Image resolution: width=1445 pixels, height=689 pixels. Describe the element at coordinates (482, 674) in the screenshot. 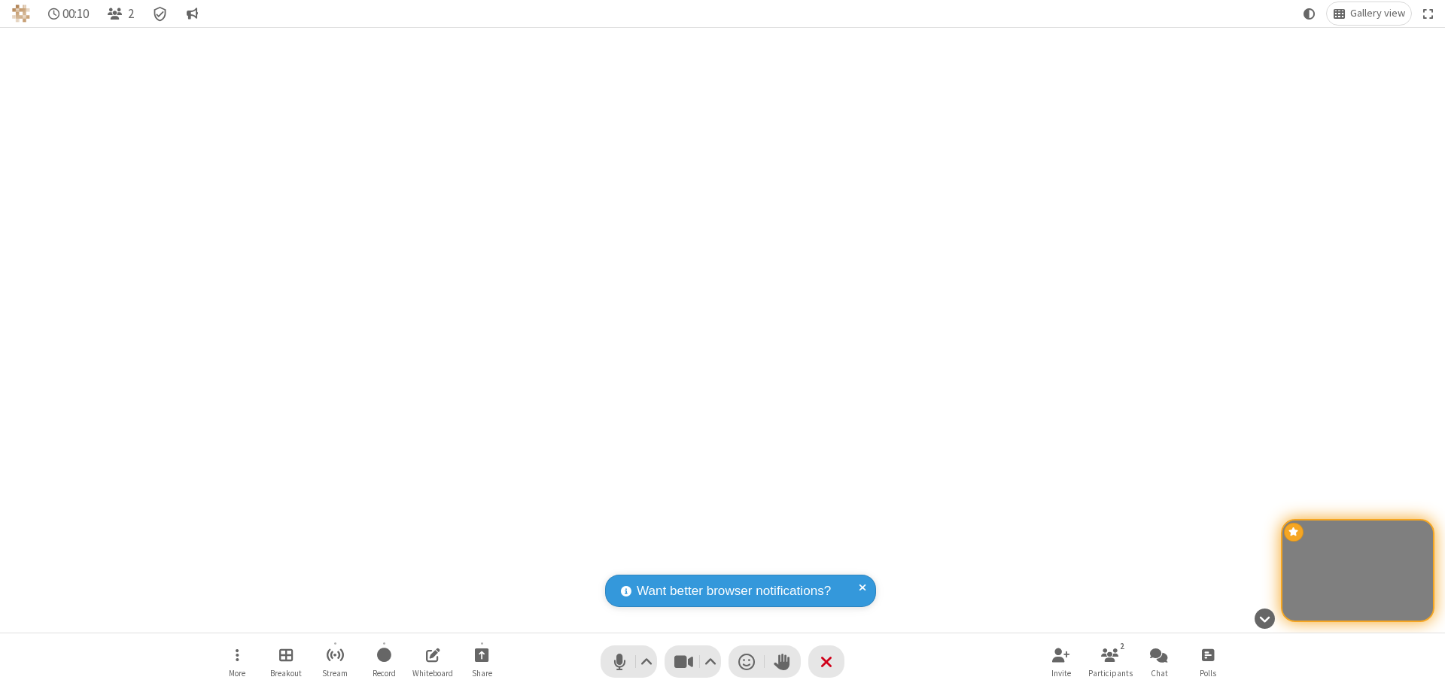

I see `span: Share` at that location.